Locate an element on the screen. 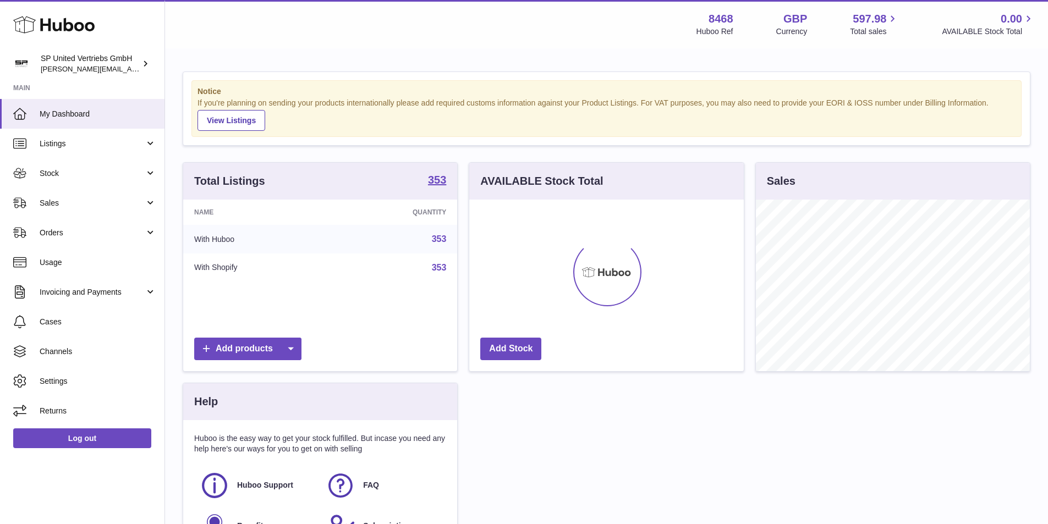 The image size is (1048, 524). span: Total sales is located at coordinates (874, 31).